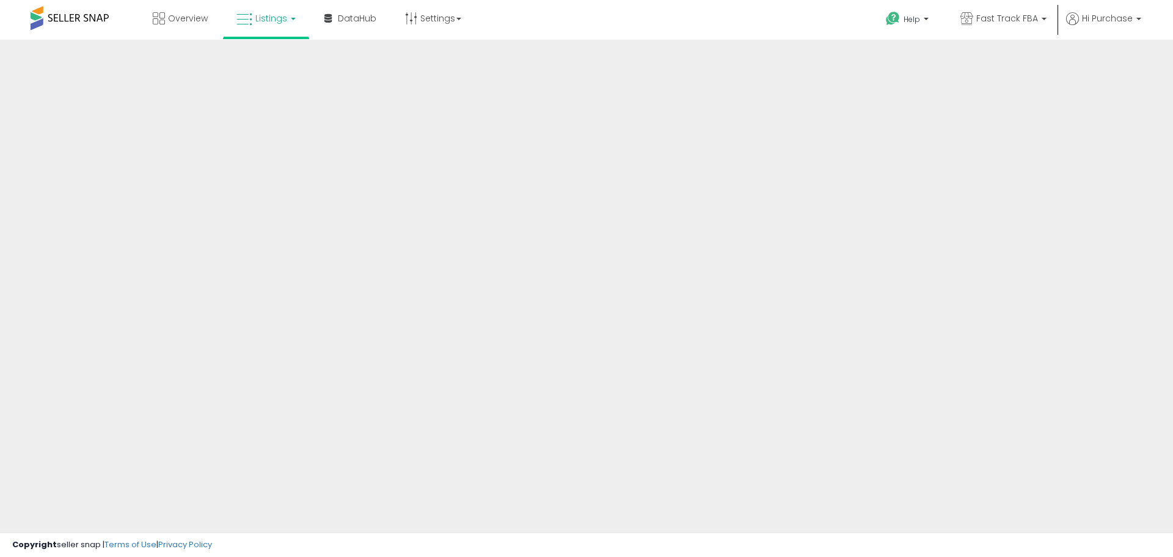 The height and width of the screenshot is (557, 1173). I want to click on strong: Copyright, so click(34, 544).